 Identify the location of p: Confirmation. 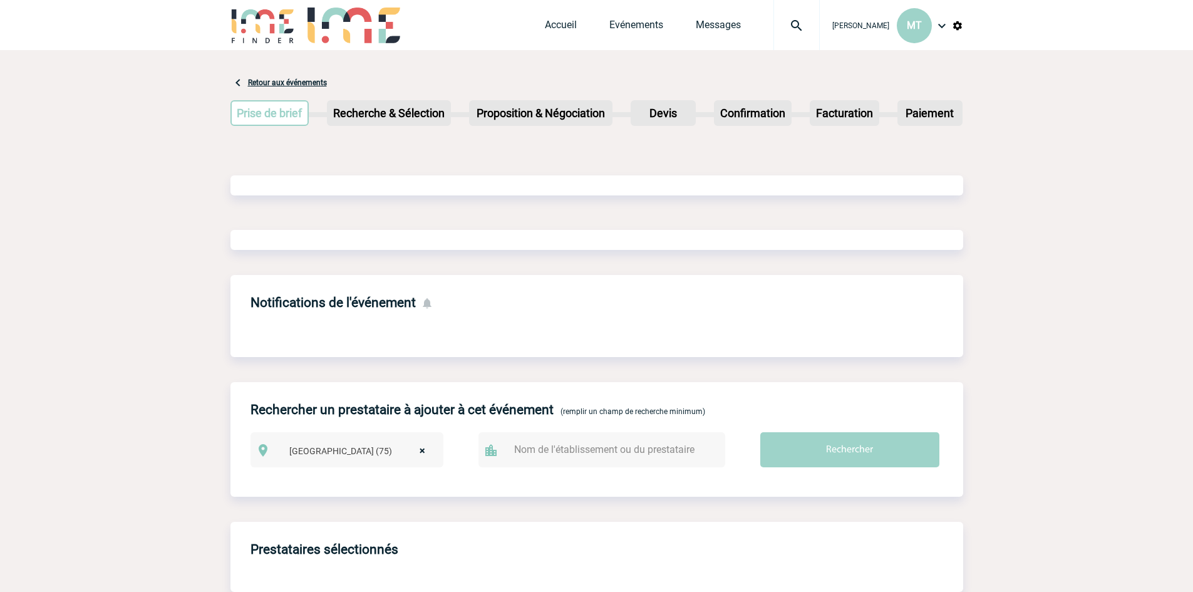
(753, 113).